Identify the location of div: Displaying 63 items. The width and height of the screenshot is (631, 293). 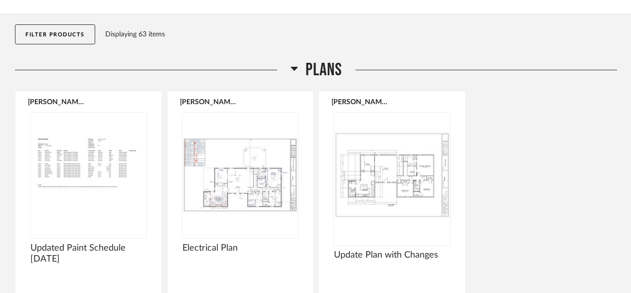
(359, 34).